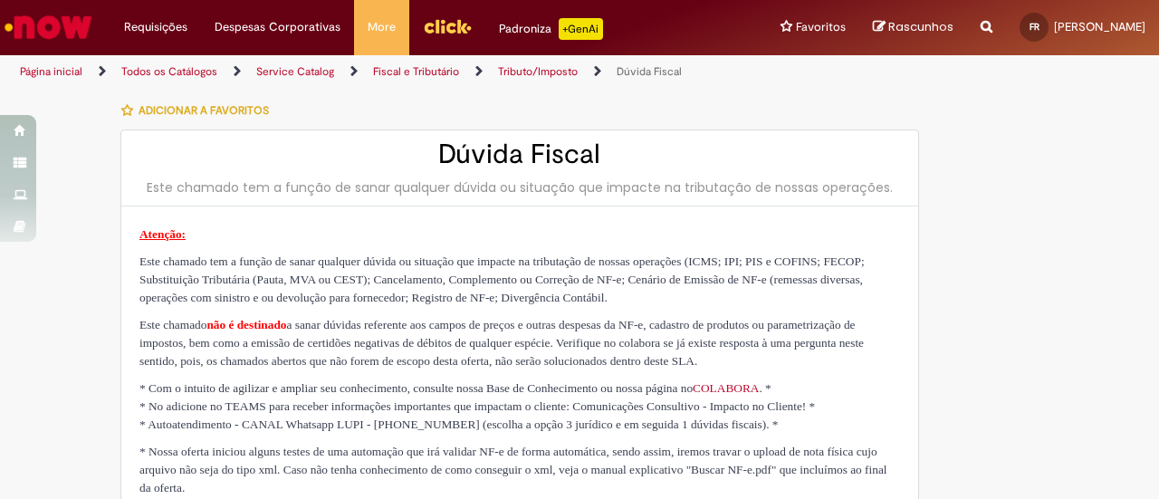 Image resolution: width=1159 pixels, height=499 pixels. Describe the element at coordinates (580, 29) in the screenshot. I see `p: +GenAi` at that location.